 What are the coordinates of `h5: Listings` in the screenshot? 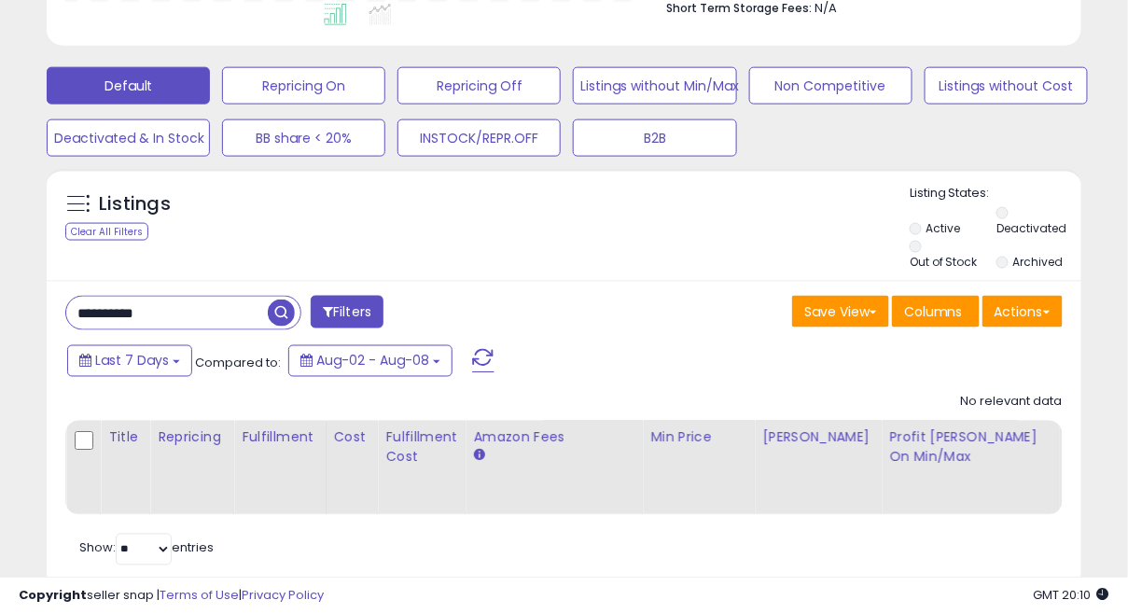 It's located at (134, 204).